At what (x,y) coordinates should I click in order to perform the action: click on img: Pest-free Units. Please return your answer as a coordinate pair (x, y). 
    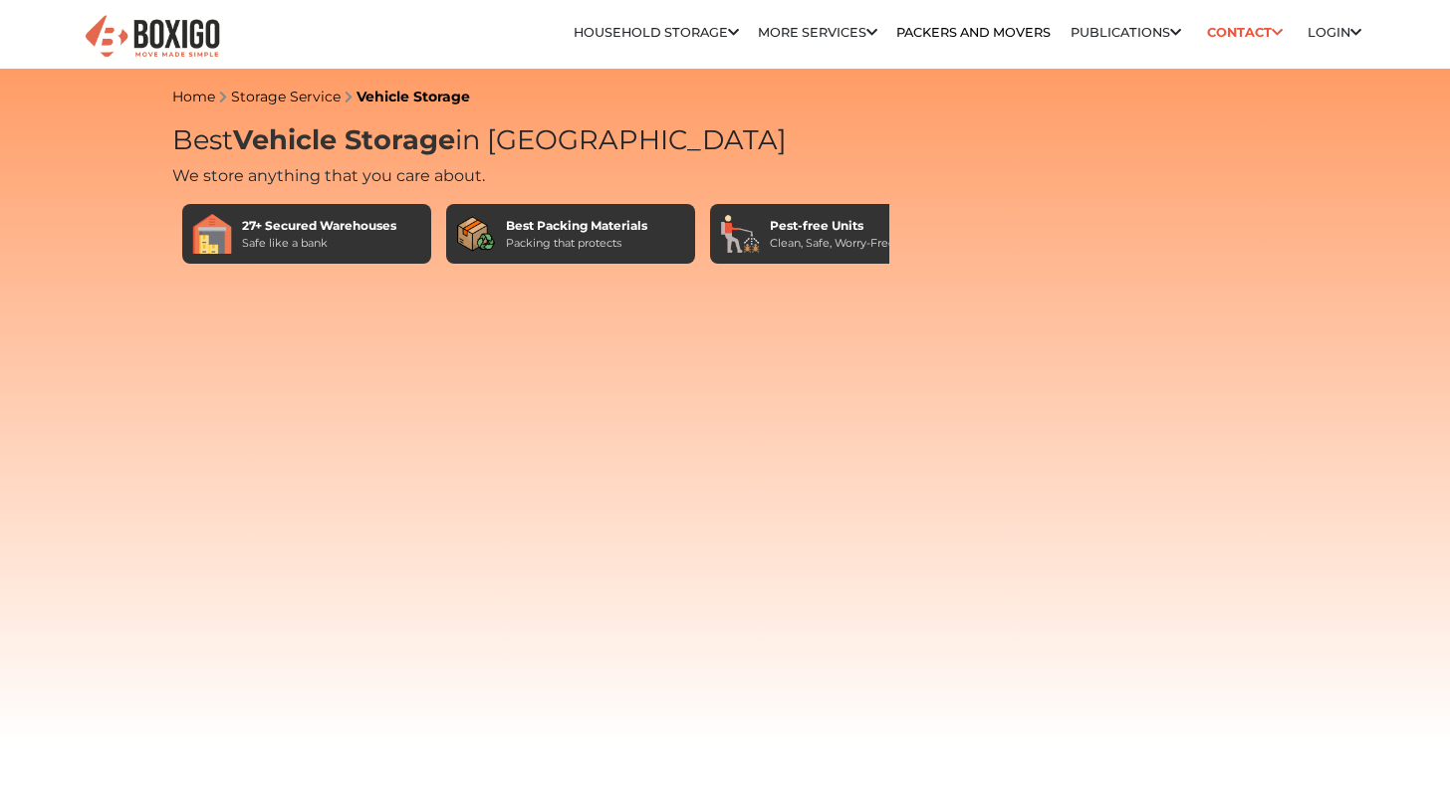
    Looking at the image, I should click on (740, 234).